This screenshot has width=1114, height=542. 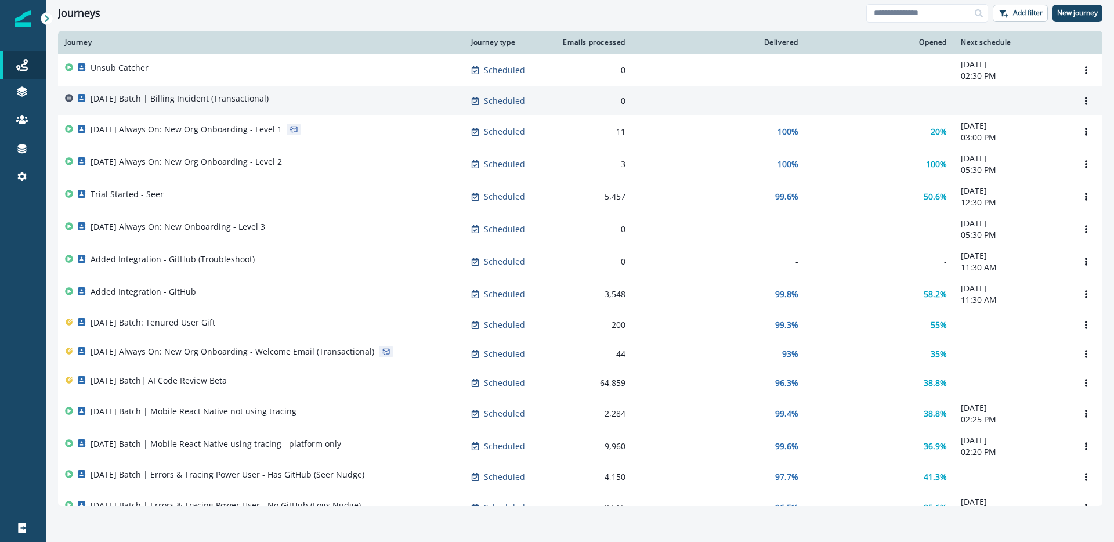 What do you see at coordinates (592, 197) in the screenshot?
I see `div: 5,457` at bounding box center [592, 197].